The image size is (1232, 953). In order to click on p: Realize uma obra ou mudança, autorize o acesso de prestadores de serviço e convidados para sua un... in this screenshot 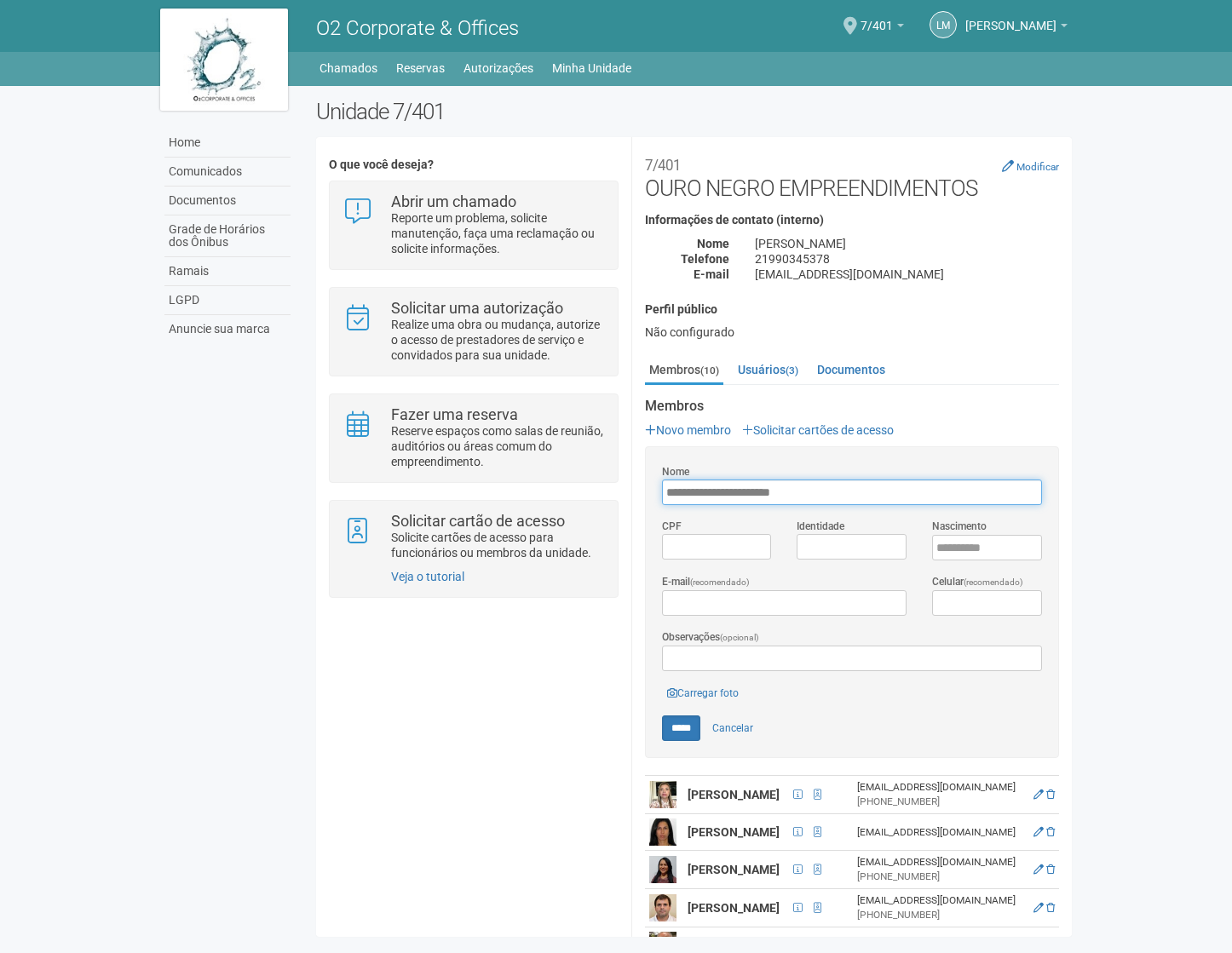, I will do `click(497, 340)`.